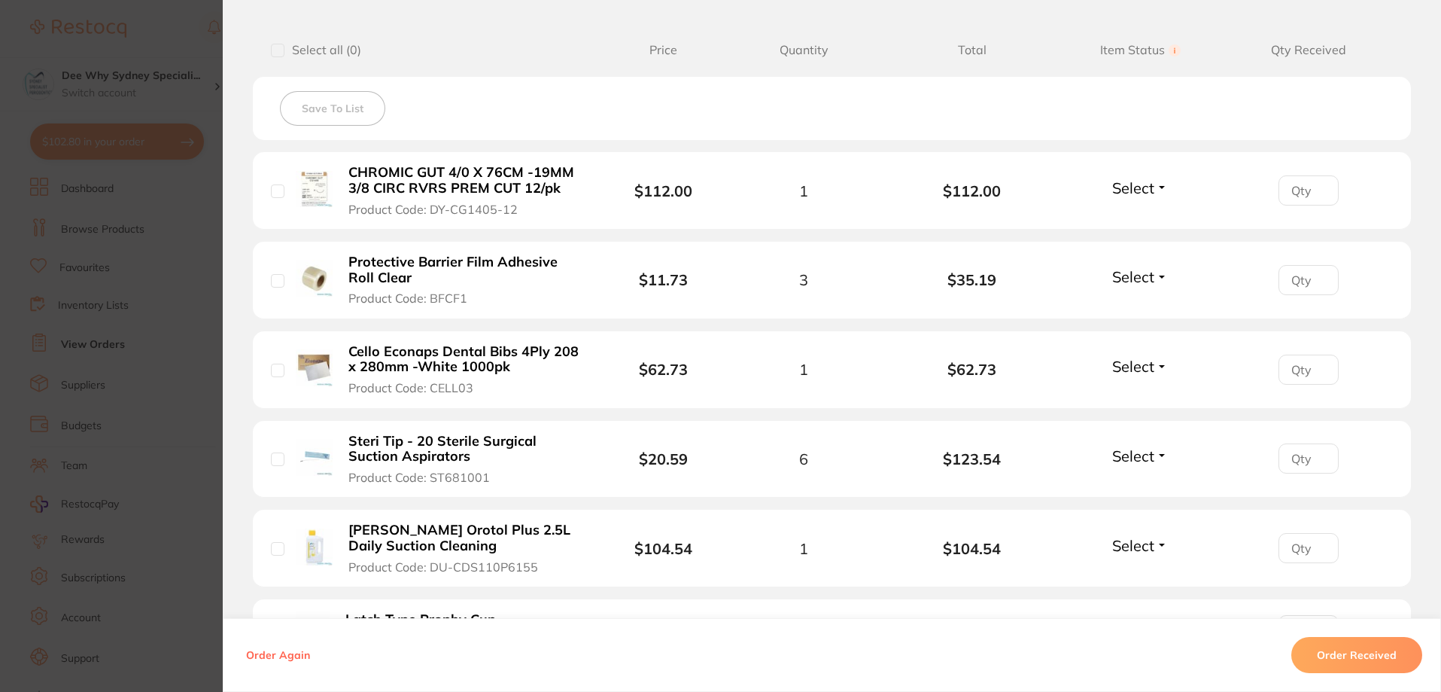 The image size is (1441, 692). What do you see at coordinates (663, 50) in the screenshot?
I see `span: Price` at bounding box center [663, 50].